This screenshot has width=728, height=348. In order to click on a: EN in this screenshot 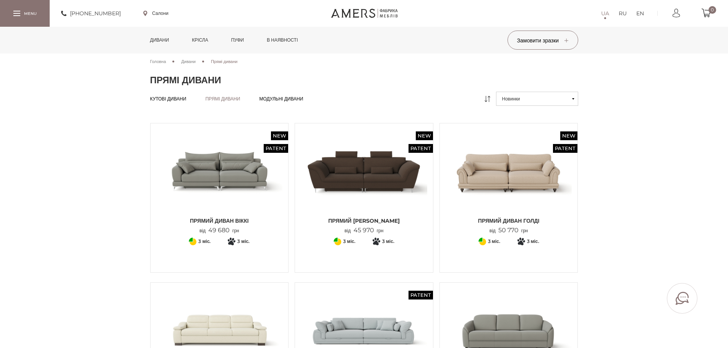, I will do `click(640, 13)`.